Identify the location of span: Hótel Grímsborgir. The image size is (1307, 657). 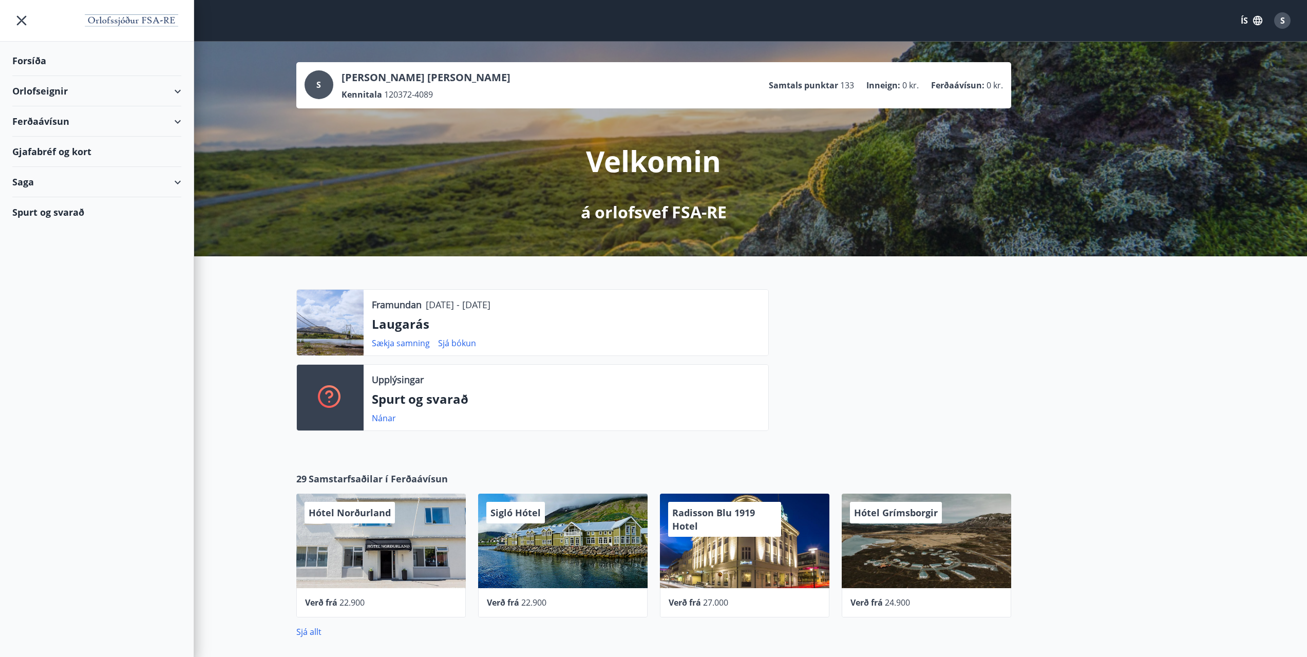
(896, 513).